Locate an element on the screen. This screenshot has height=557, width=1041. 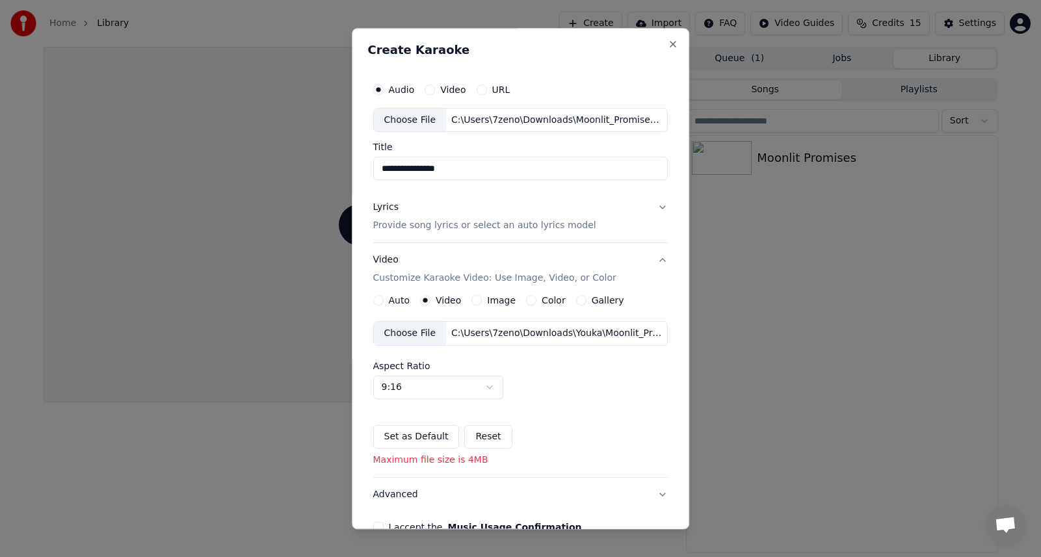
div: C:\Users\7zeno\Downloads\Youka\Moonlit_Promises.mp4 is located at coordinates (557, 334).